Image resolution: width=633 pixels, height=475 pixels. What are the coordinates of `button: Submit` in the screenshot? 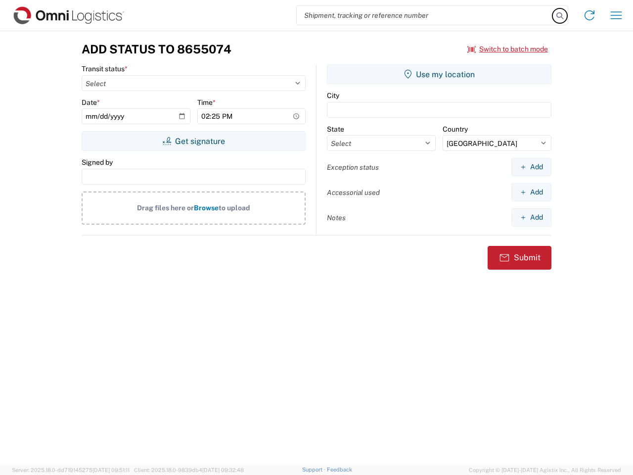 It's located at (519, 258).